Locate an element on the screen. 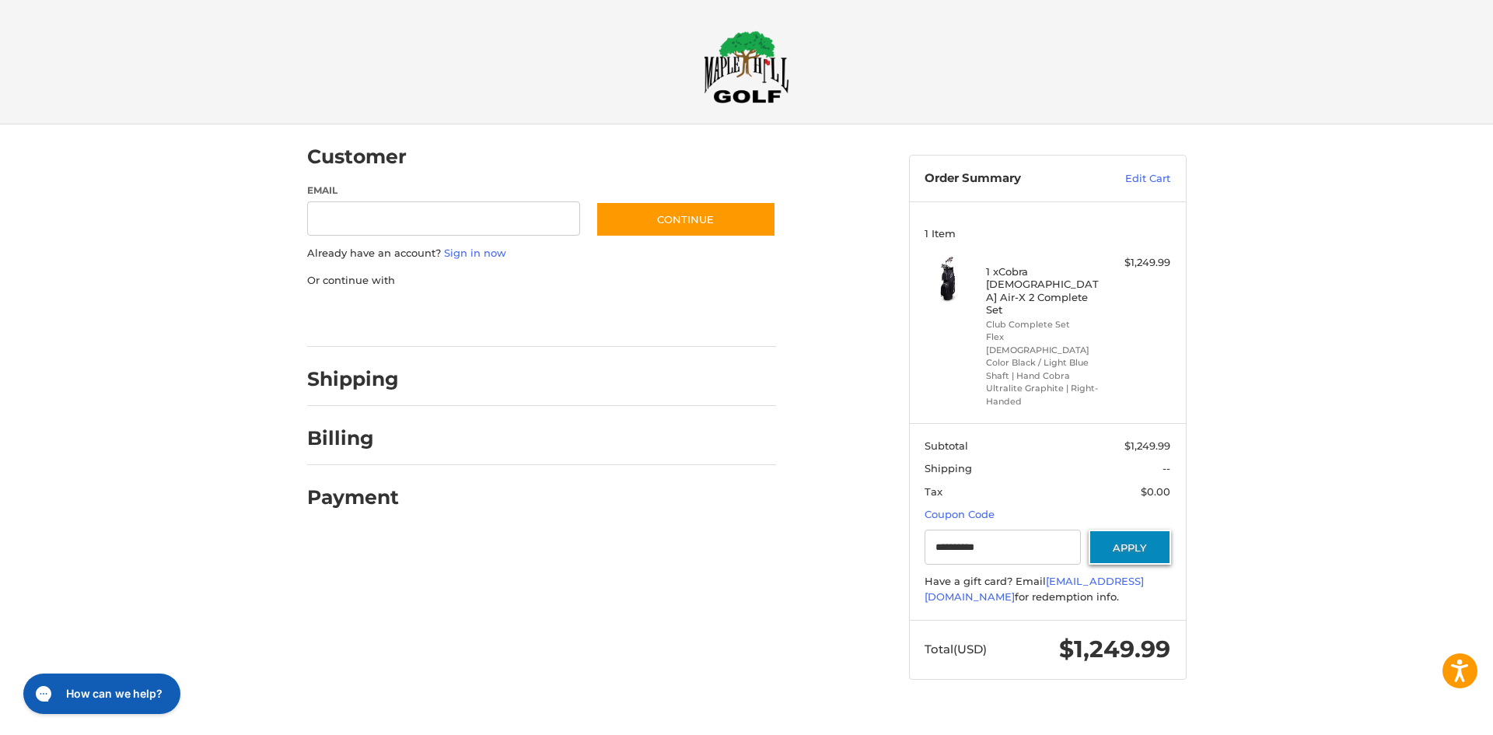  span: Tax is located at coordinates (933, 491).